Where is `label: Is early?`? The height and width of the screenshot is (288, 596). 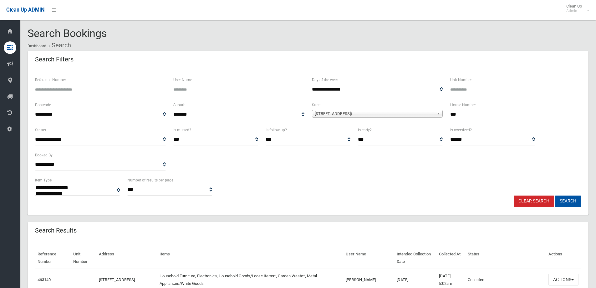
label: Is early? is located at coordinates (365, 130).